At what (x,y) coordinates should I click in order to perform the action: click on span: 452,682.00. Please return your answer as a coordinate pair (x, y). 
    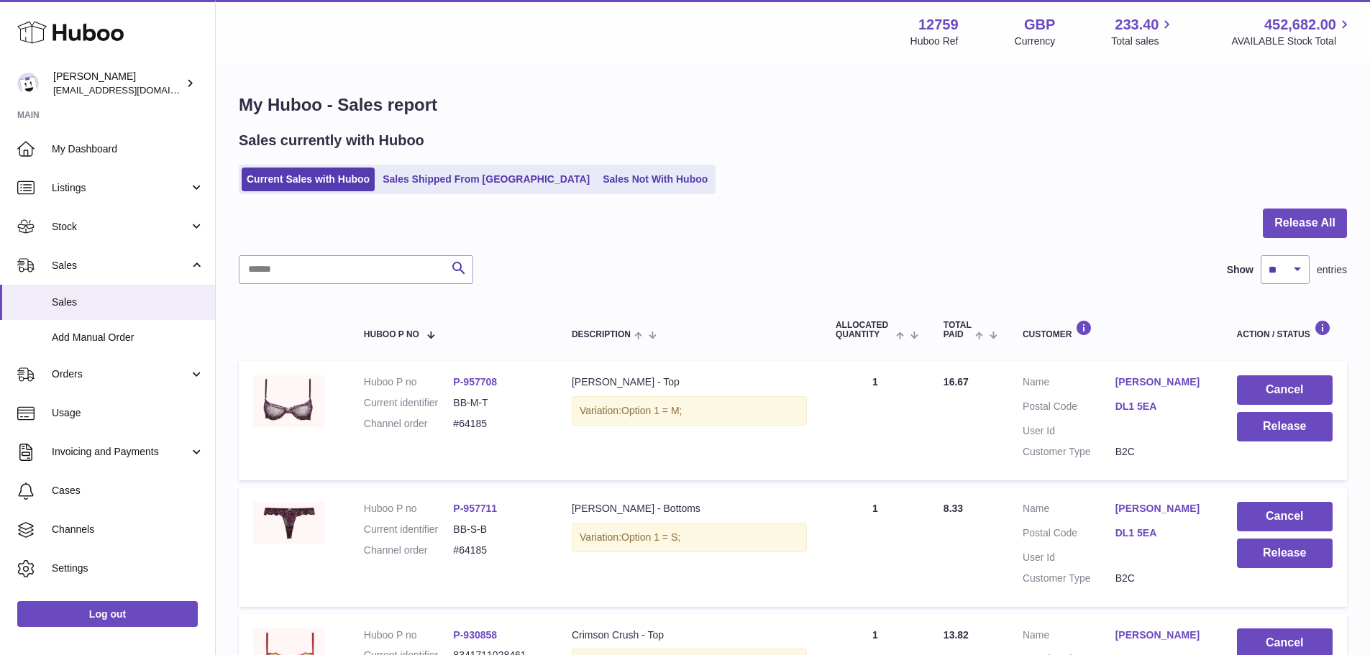
    Looking at the image, I should click on (1300, 24).